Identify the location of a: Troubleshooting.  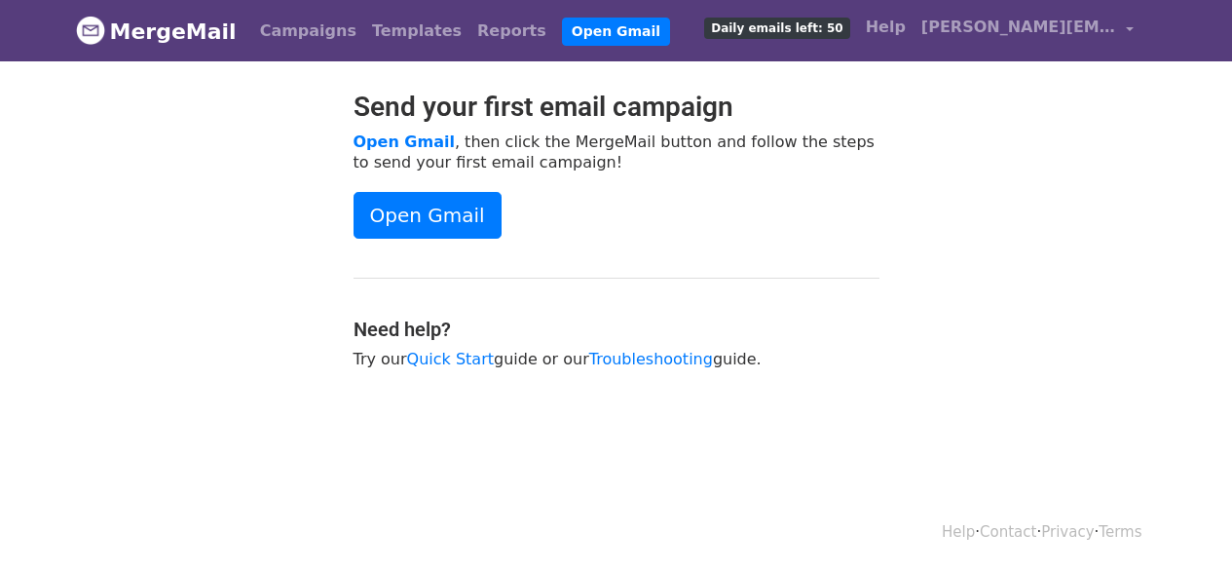
(651, 359).